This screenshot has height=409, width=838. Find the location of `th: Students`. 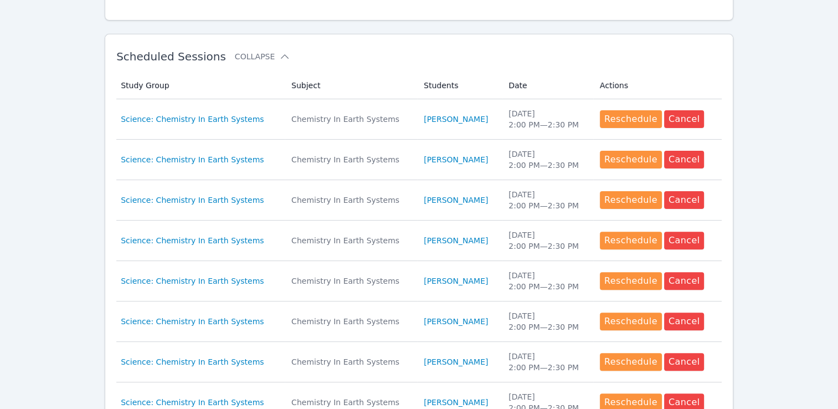

th: Students is located at coordinates (459, 85).